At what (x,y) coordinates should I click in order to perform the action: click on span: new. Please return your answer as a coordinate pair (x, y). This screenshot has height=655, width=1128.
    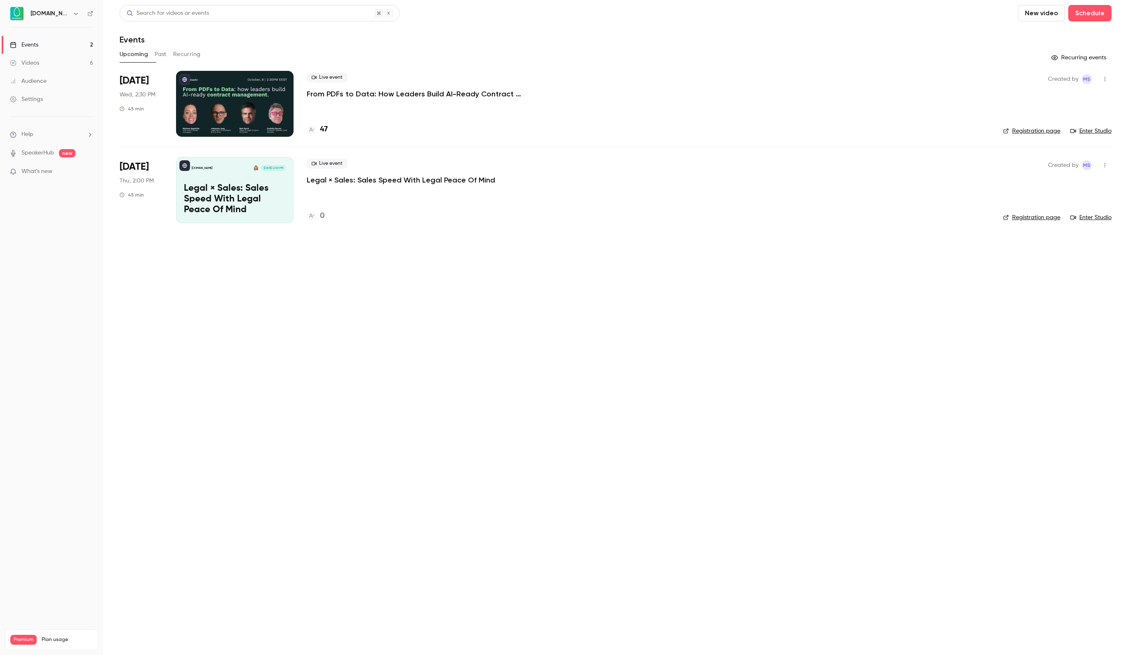
    Looking at the image, I should click on (67, 153).